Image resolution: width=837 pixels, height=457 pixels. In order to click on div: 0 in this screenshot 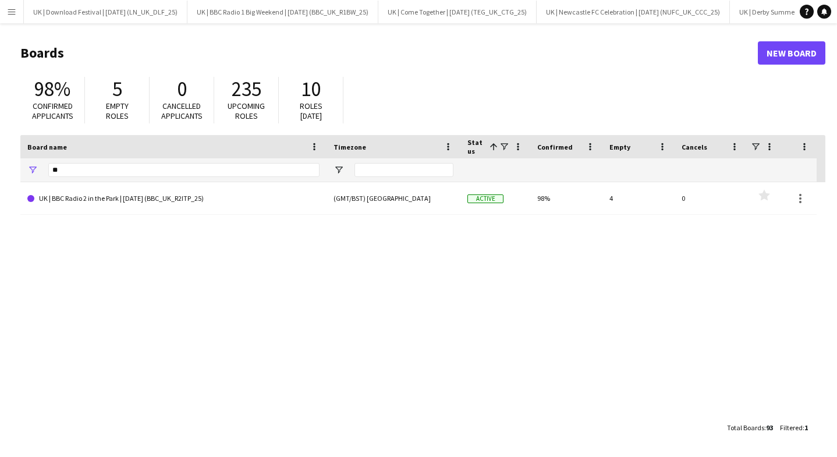, I will do `click(710, 198)`.